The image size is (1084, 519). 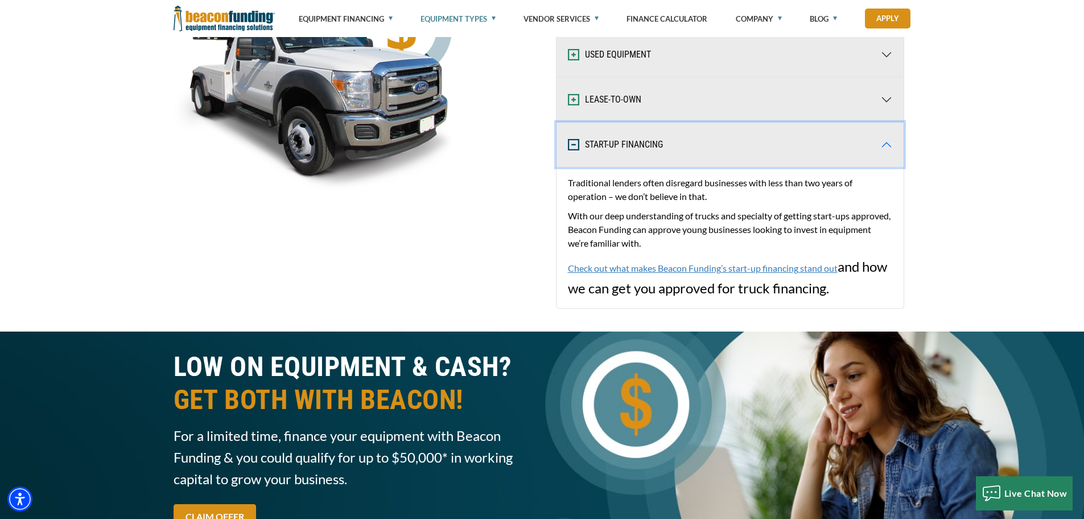 I want to click on div: Accessibility Menu, so click(x=20, y=499).